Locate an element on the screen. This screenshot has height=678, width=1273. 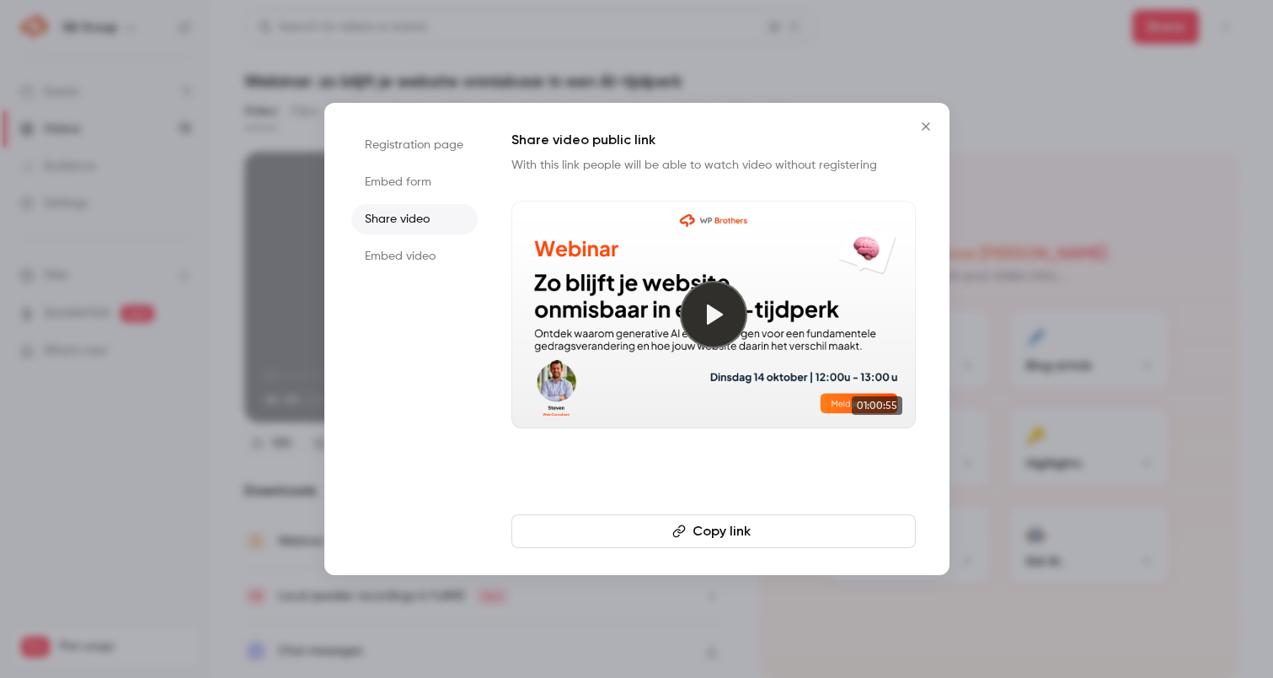
button: Close is located at coordinates (926, 126).